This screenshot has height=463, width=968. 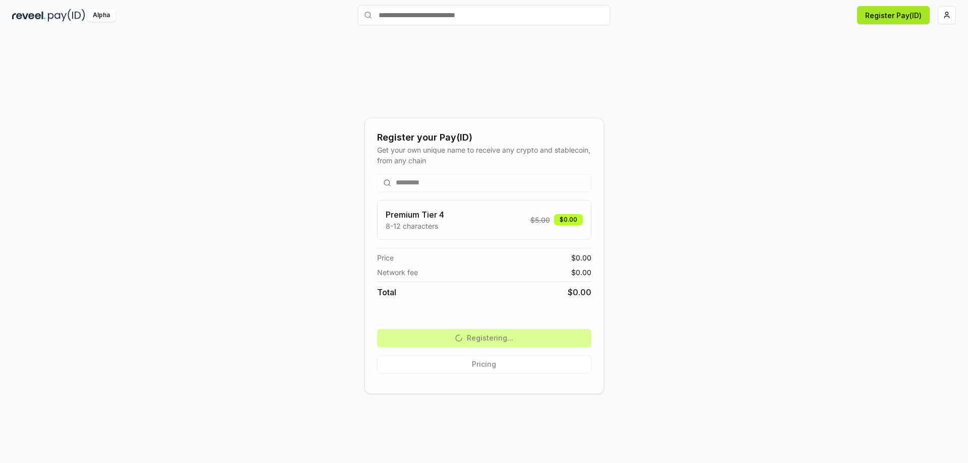 I want to click on span: Total, so click(x=387, y=292).